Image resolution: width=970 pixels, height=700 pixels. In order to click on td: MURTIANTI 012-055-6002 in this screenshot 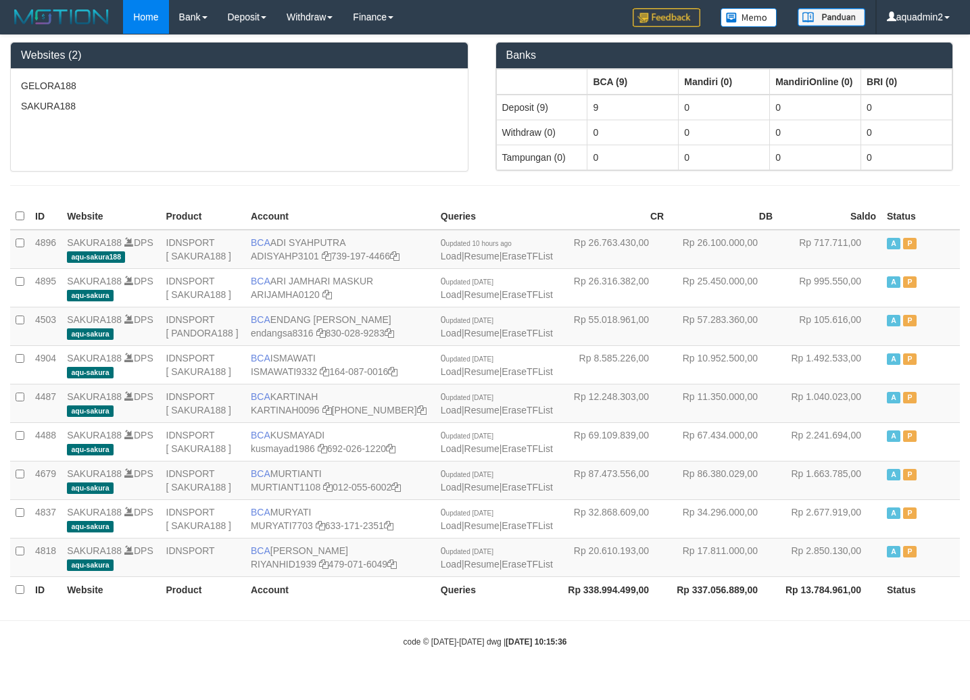, I will do `click(340, 480)`.